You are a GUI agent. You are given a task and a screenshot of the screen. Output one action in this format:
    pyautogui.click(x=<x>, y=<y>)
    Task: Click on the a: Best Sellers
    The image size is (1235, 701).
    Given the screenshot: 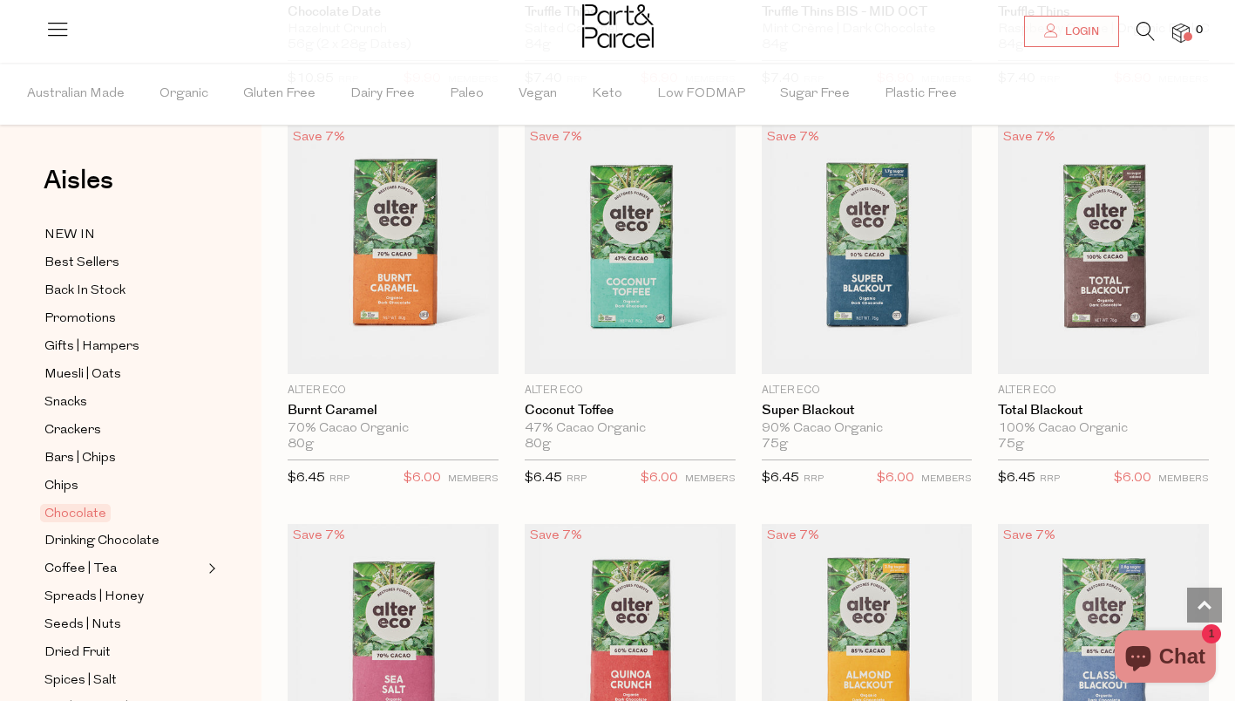 What is the action you would take?
    pyautogui.click(x=124, y=262)
    